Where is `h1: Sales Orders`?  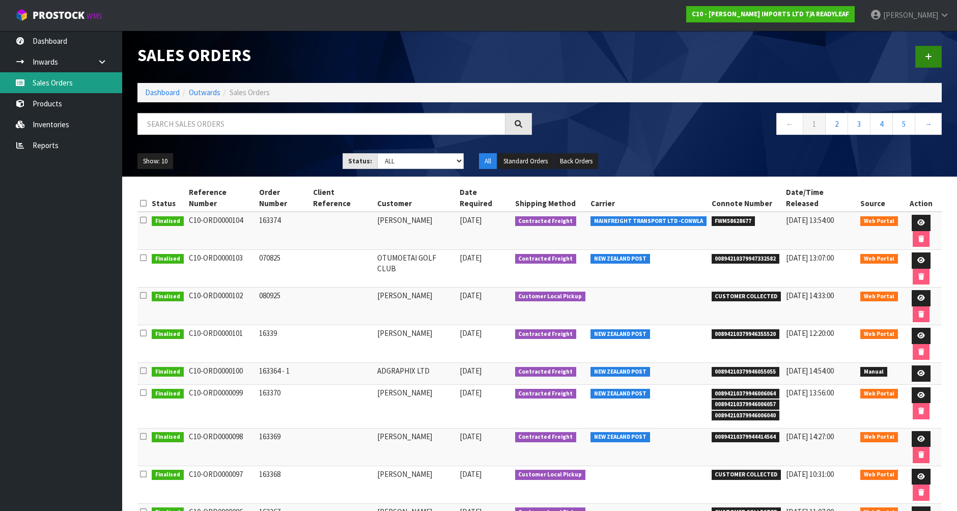
h1: Sales Orders is located at coordinates (334, 55).